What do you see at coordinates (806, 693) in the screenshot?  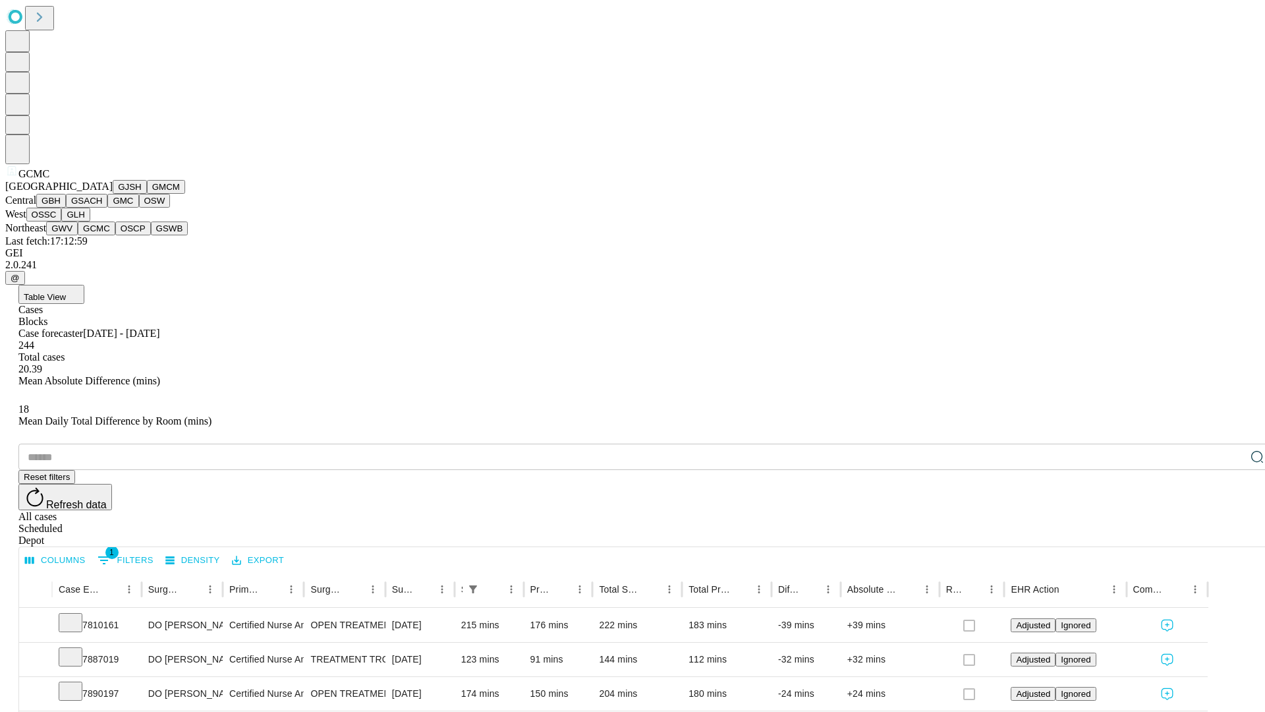 I see `div: -24 mins` at bounding box center [806, 693].